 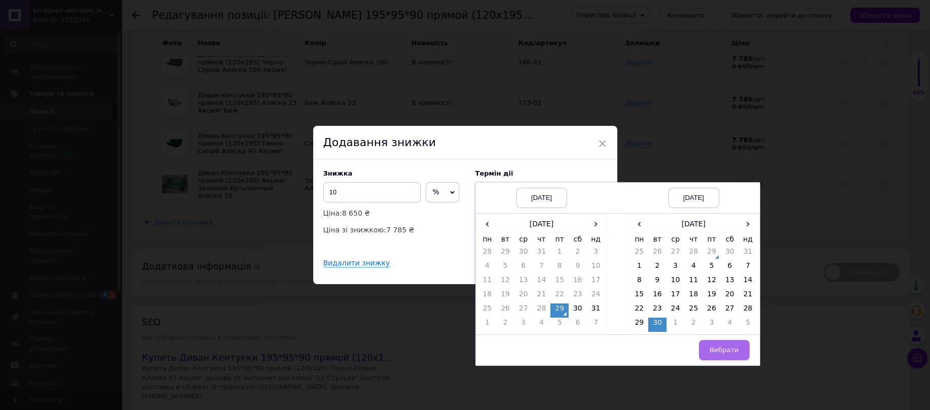 What do you see at coordinates (560, 296) in the screenshot?
I see `td: 22` at bounding box center [560, 296].